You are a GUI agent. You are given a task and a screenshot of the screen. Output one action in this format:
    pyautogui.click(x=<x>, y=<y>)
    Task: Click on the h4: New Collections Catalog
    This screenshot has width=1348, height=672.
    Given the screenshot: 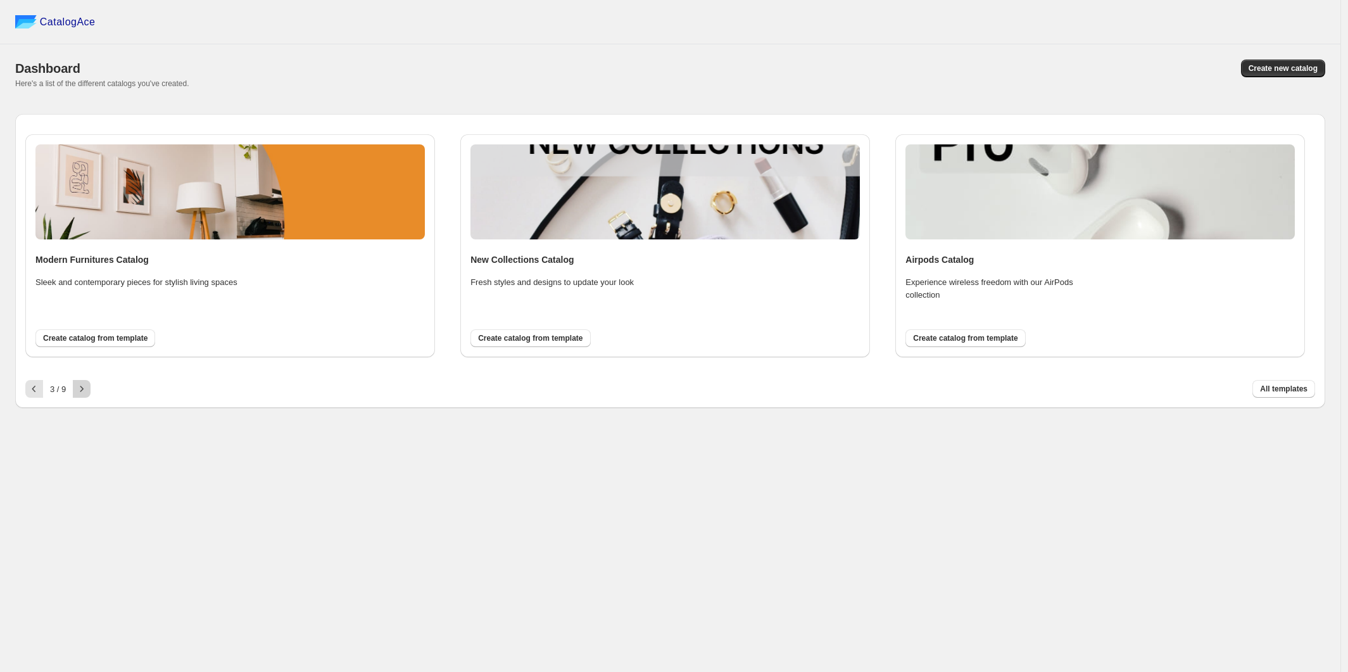 What is the action you would take?
    pyautogui.click(x=665, y=260)
    